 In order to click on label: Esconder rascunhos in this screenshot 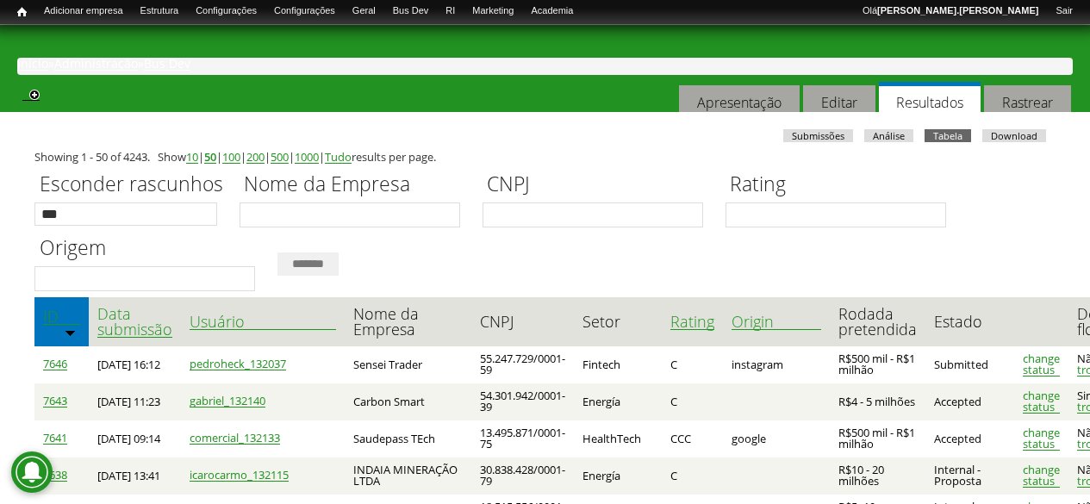, I will do `click(131, 185)`.